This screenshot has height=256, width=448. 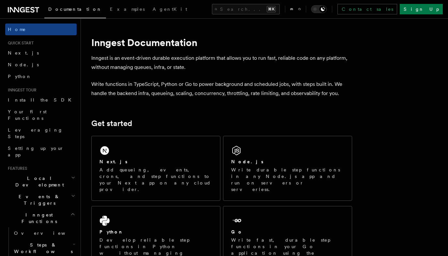 What do you see at coordinates (75, 10) in the screenshot?
I see `a: Documentation` at bounding box center [75, 10].